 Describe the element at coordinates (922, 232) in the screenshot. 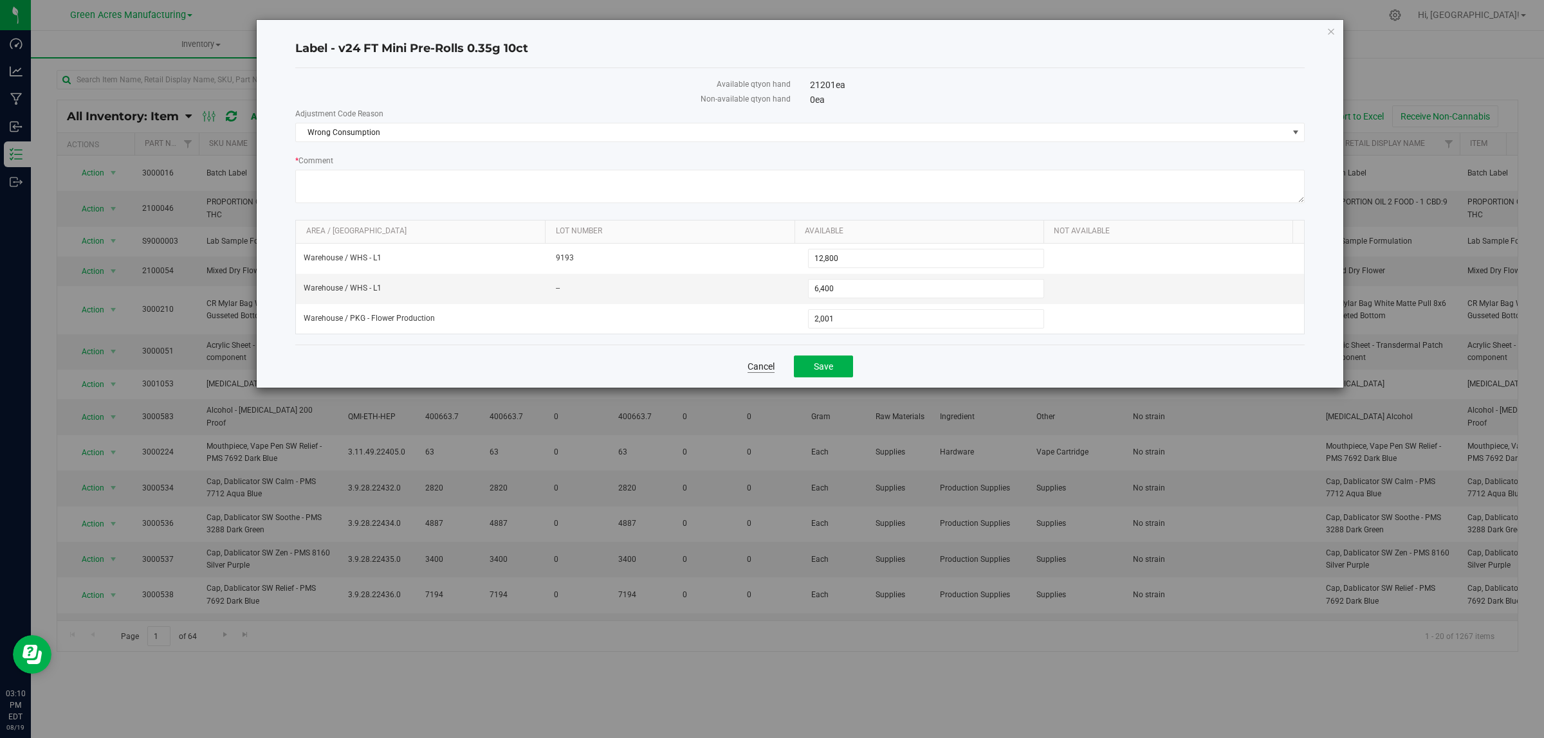

I see `a: Available` at that location.